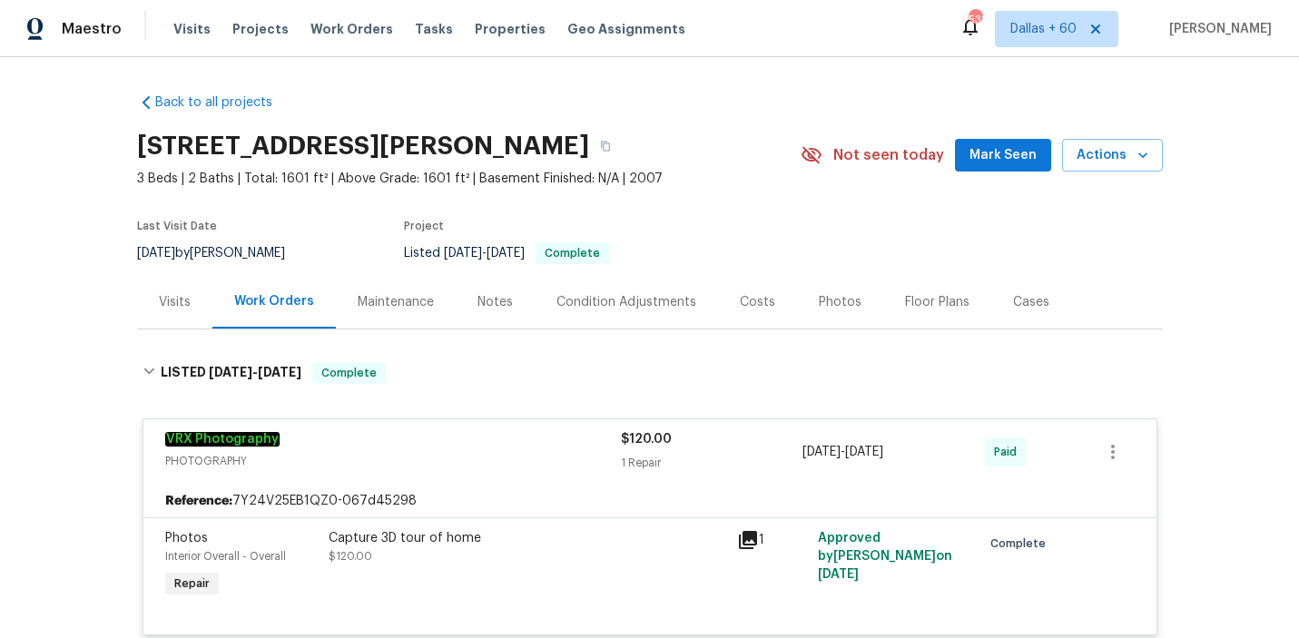 The width and height of the screenshot is (1299, 638). What do you see at coordinates (937, 302) in the screenshot?
I see `div: Floor Plans` at bounding box center [937, 302].